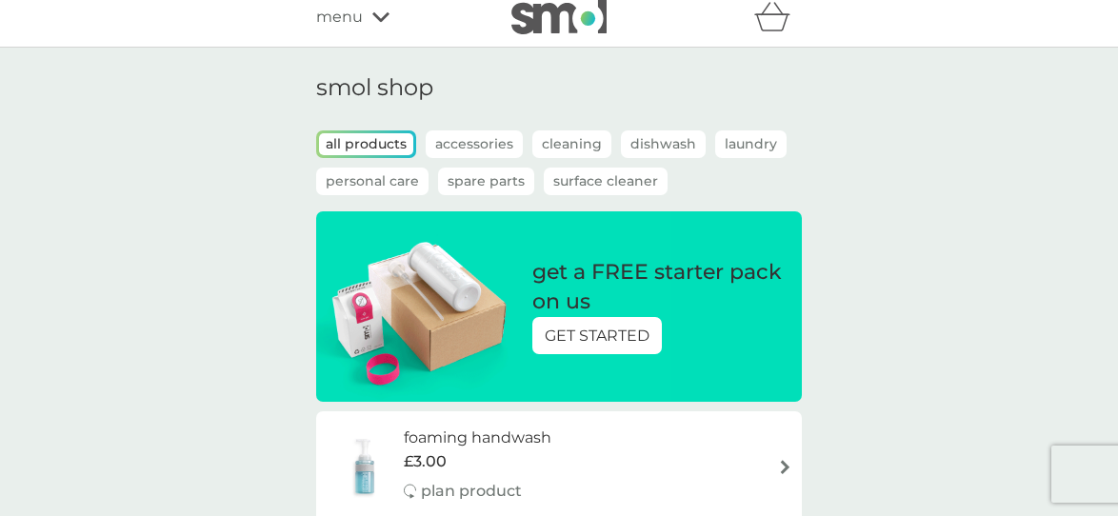 This screenshot has width=1118, height=516. Describe the element at coordinates (339, 17) in the screenshot. I see `span: menu` at that location.